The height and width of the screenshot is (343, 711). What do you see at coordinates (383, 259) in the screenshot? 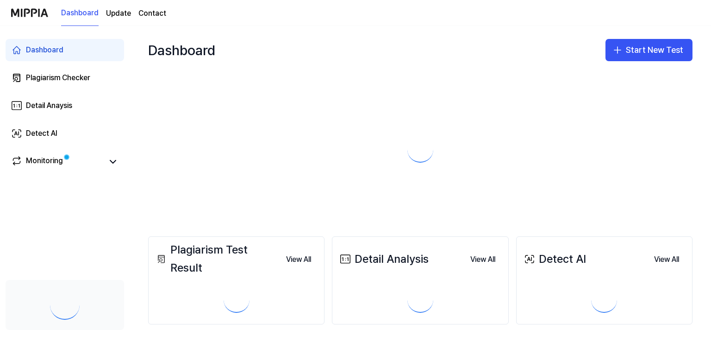
I see `div: Detail Analysis` at bounding box center [383, 259].